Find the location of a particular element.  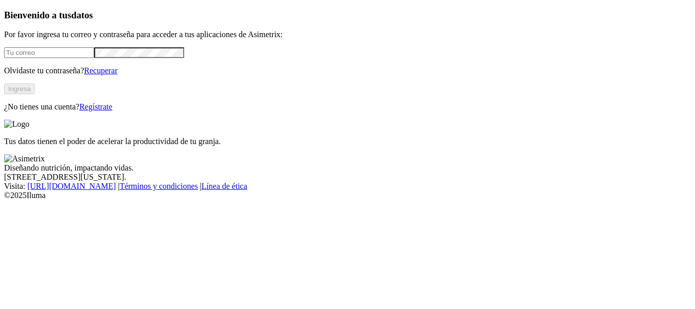

p: Olvidaste tu contraseña? is located at coordinates (347, 71).